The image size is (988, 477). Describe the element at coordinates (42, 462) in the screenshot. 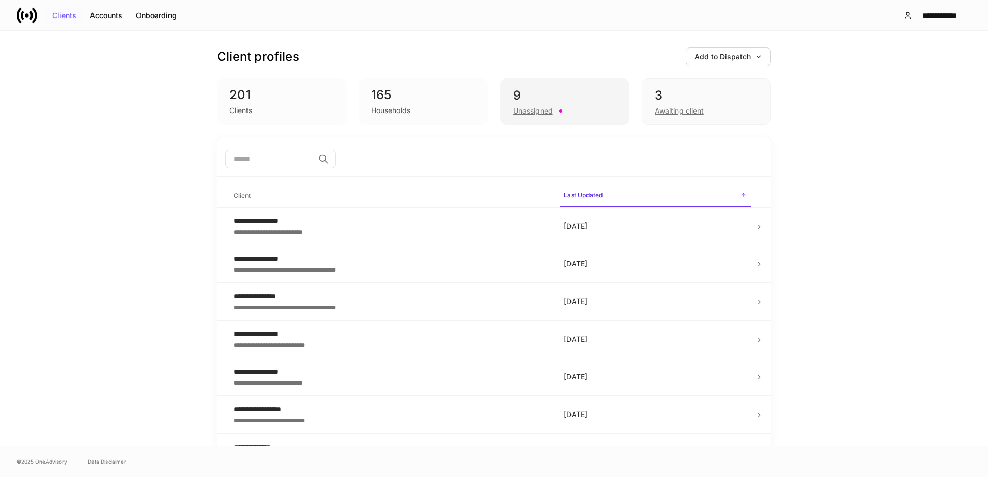

I see `span: © 2025 OneAdvisory` at that location.